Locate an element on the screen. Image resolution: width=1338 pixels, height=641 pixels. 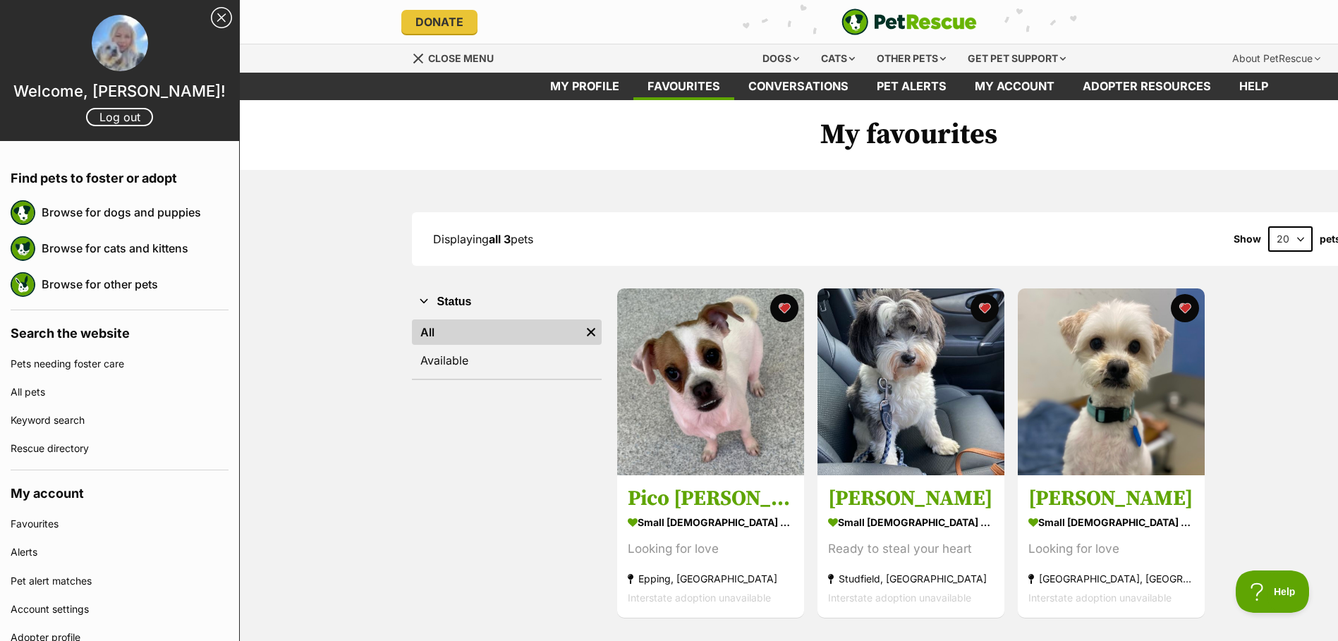
span: Displaying pets is located at coordinates (483, 239).